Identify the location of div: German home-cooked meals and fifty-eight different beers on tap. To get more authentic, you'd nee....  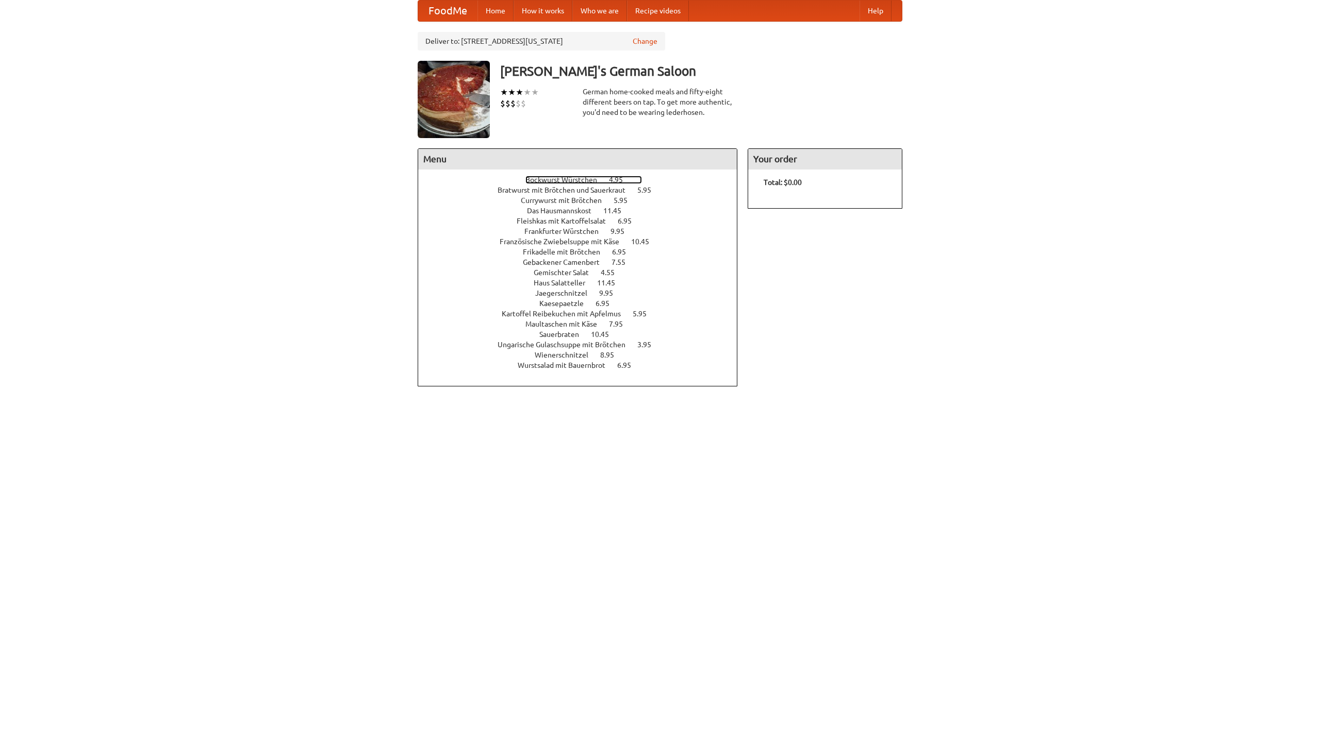
(660, 102).